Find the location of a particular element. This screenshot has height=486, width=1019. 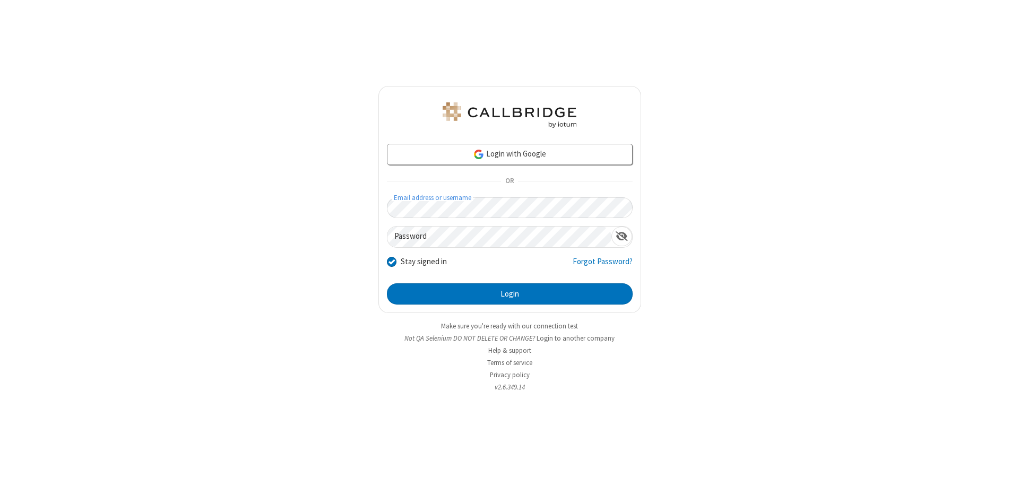

input: Email address or username is located at coordinates (510, 208).